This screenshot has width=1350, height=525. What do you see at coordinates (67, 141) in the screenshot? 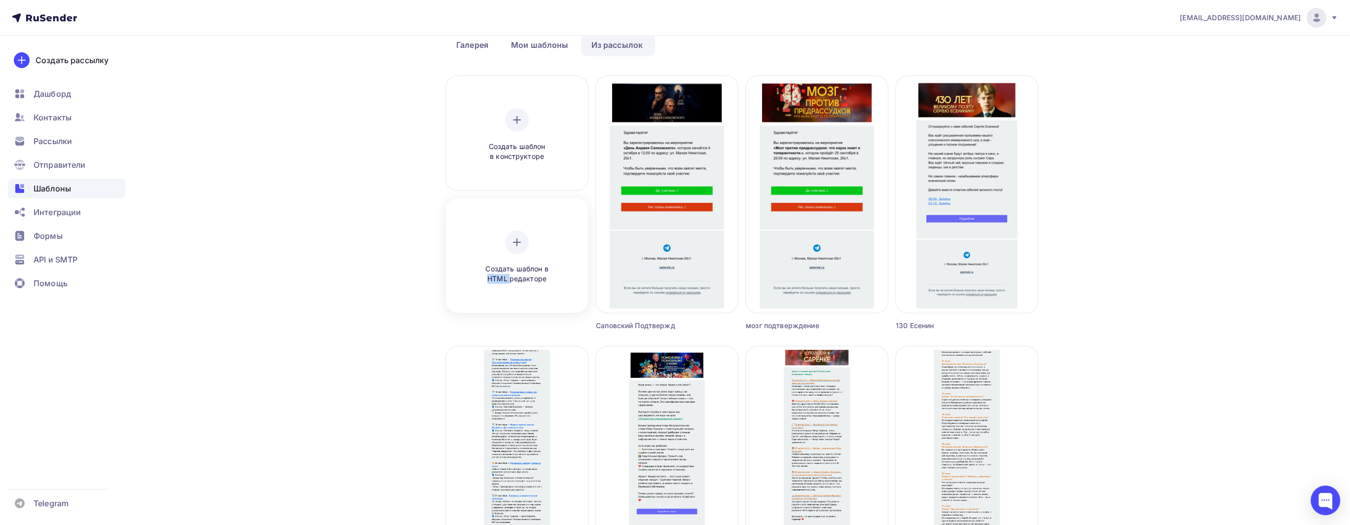
I see `a: Рассылки` at bounding box center [67, 141].